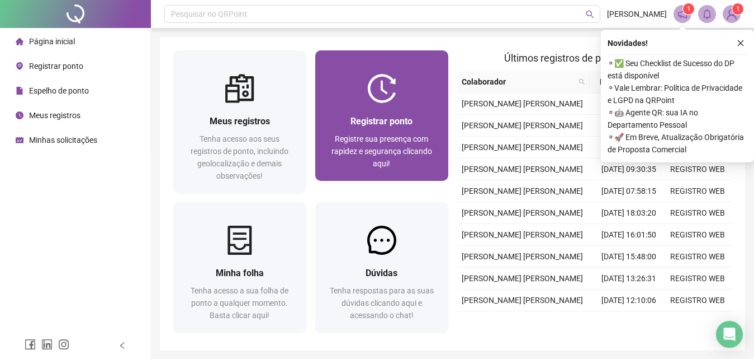 This screenshot has width=754, height=359. Describe the element at coordinates (64, 344) in the screenshot. I see `span: instagram` at that location.